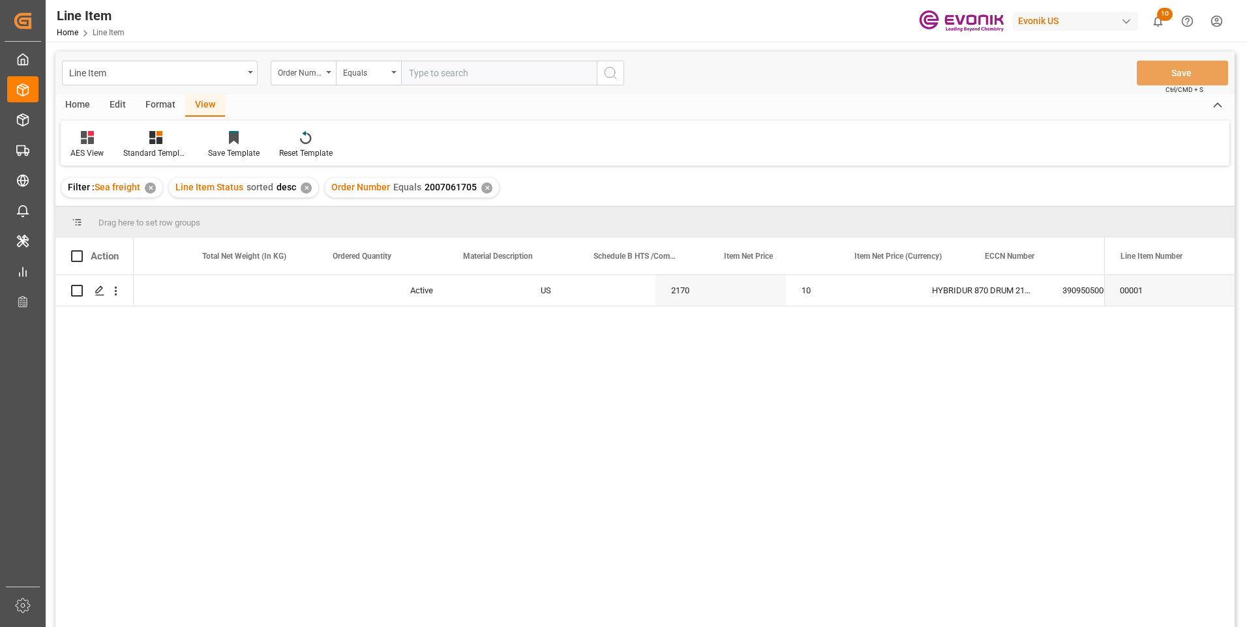  I want to click on span: 2007061705, so click(451, 187).